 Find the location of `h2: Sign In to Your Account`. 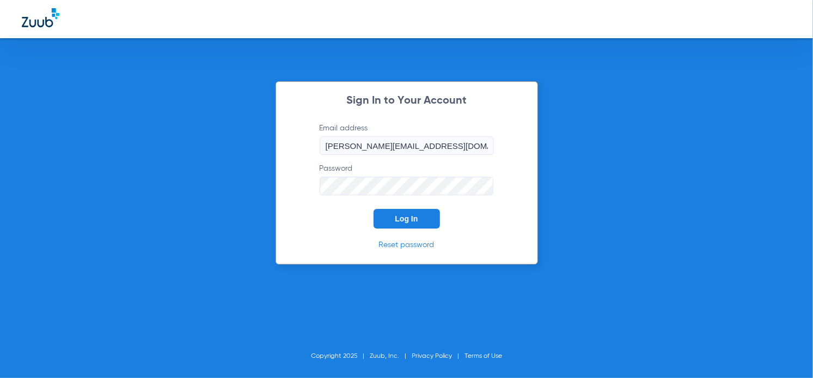

h2: Sign In to Your Account is located at coordinates (407, 101).